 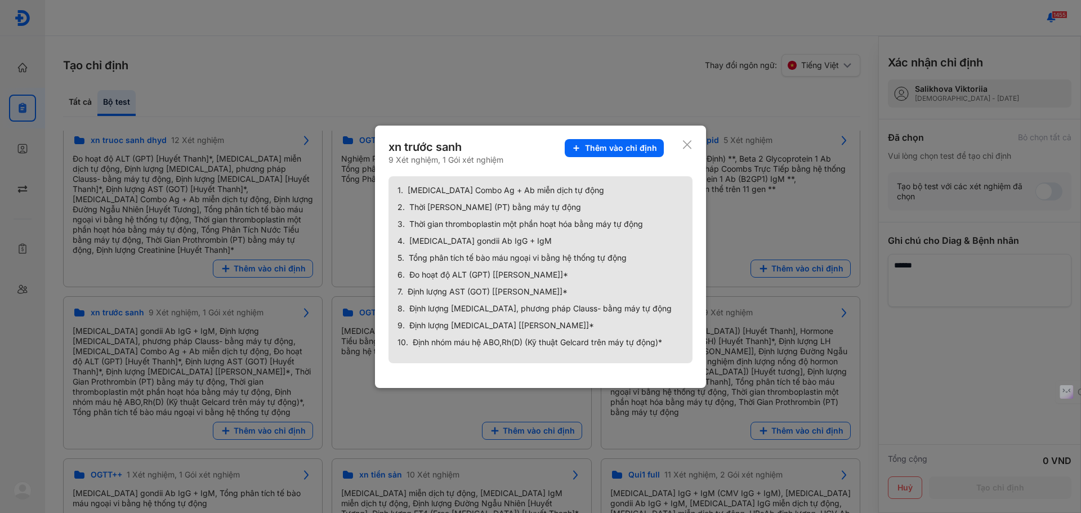 I want to click on span: Định nhóm máu hệ ABO,Rh(D) (Kỹ thuật Gelcard trên máy tự động)*, so click(x=537, y=342).